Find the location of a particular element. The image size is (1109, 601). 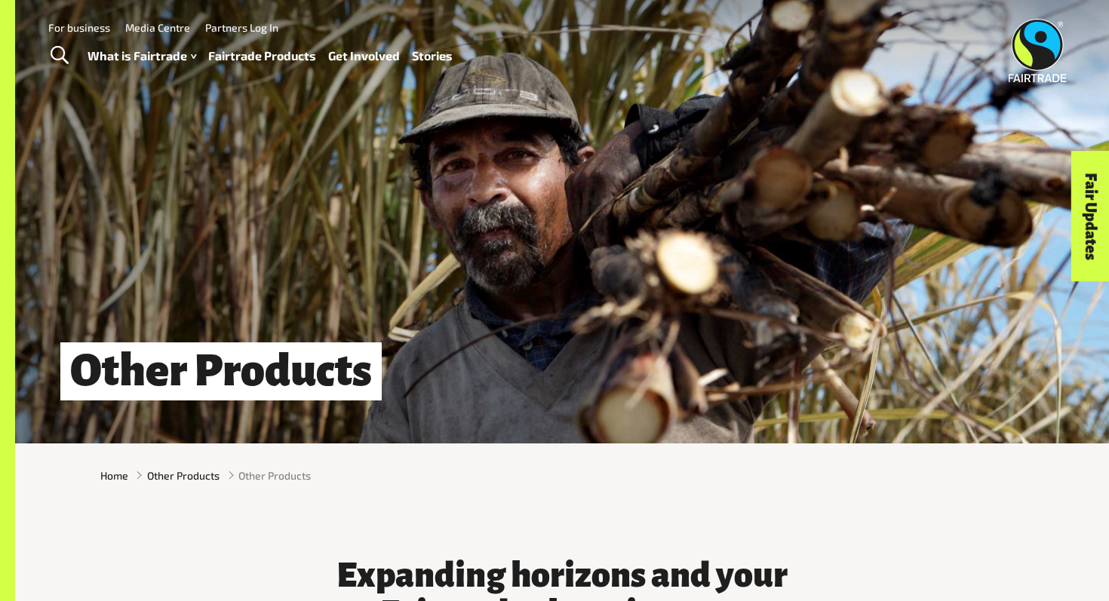

a: Fairtrade Products is located at coordinates (262, 56).